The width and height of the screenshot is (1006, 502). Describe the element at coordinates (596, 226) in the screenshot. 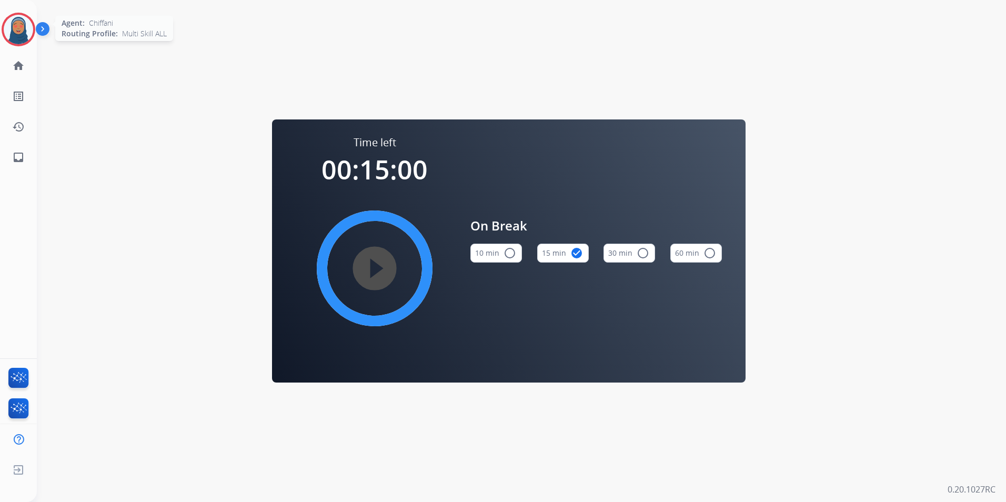

I see `span: On Break` at that location.